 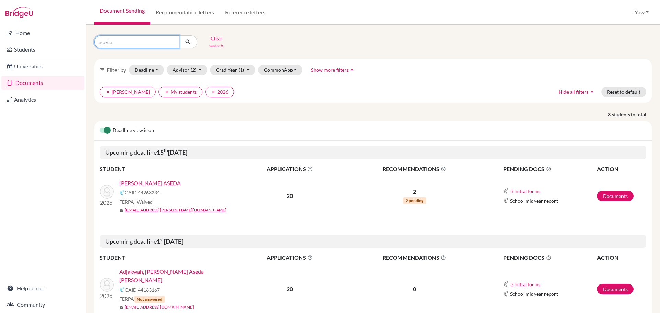 What do you see at coordinates (43, 100) in the screenshot?
I see `a: Analytics` at bounding box center [43, 100].